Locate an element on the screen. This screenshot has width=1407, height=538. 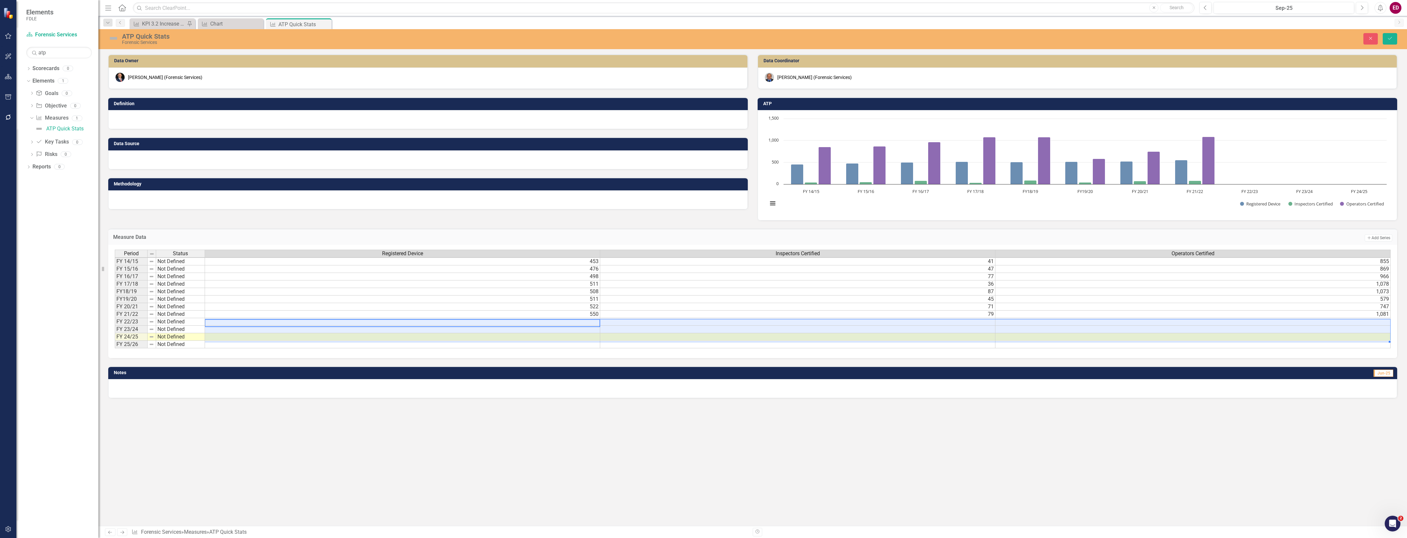
td: 855 is located at coordinates (1193, 262).